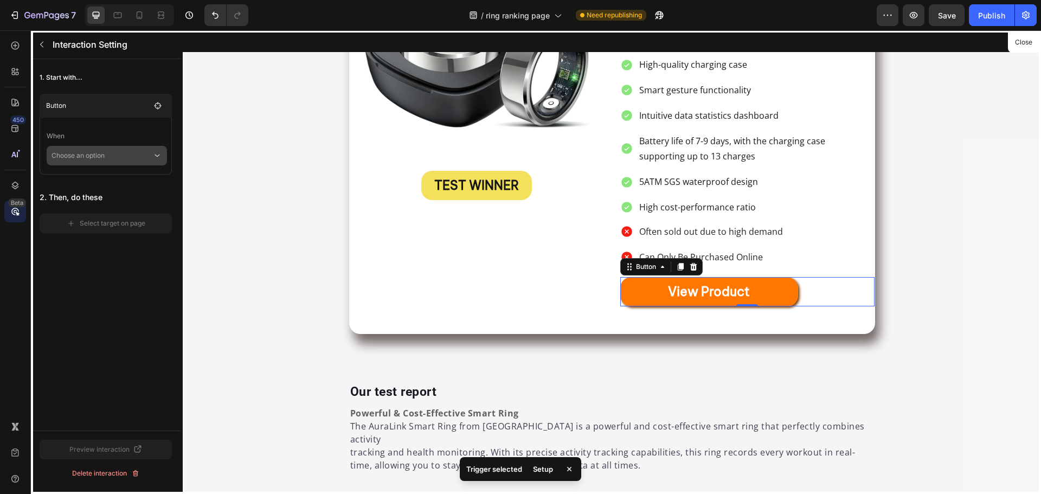 Image resolution: width=1041 pixels, height=494 pixels. Describe the element at coordinates (947, 15) in the screenshot. I see `span: Save` at that location.